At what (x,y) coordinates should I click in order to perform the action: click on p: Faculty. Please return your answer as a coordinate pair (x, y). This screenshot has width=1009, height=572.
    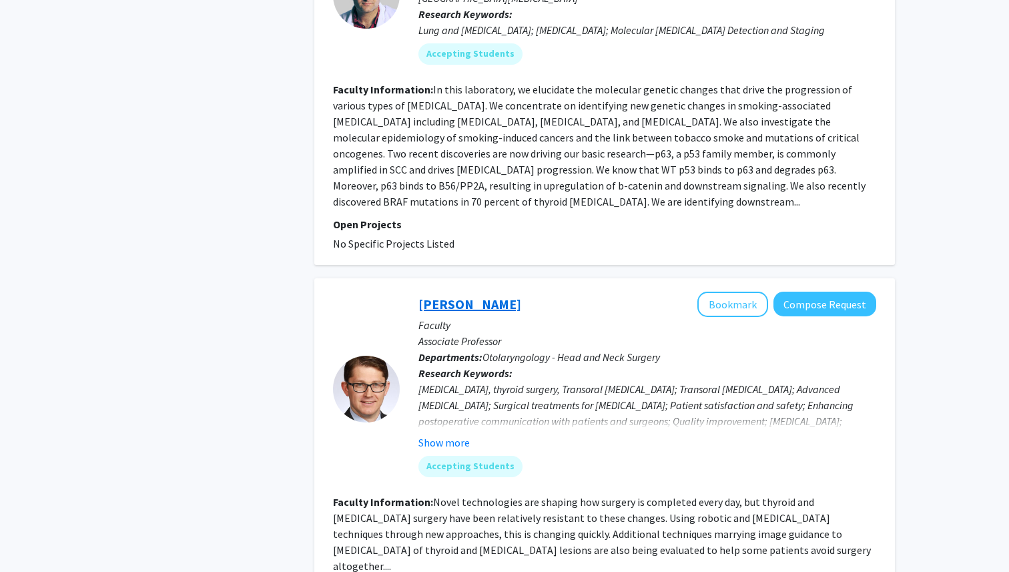
    Looking at the image, I should click on (647, 325).